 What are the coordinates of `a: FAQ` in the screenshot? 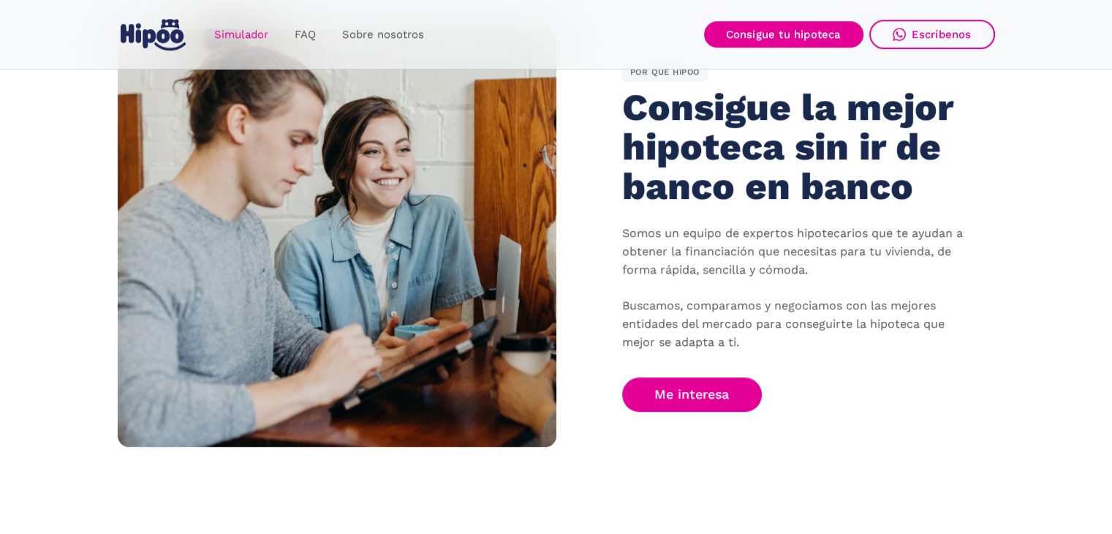 It's located at (305, 34).